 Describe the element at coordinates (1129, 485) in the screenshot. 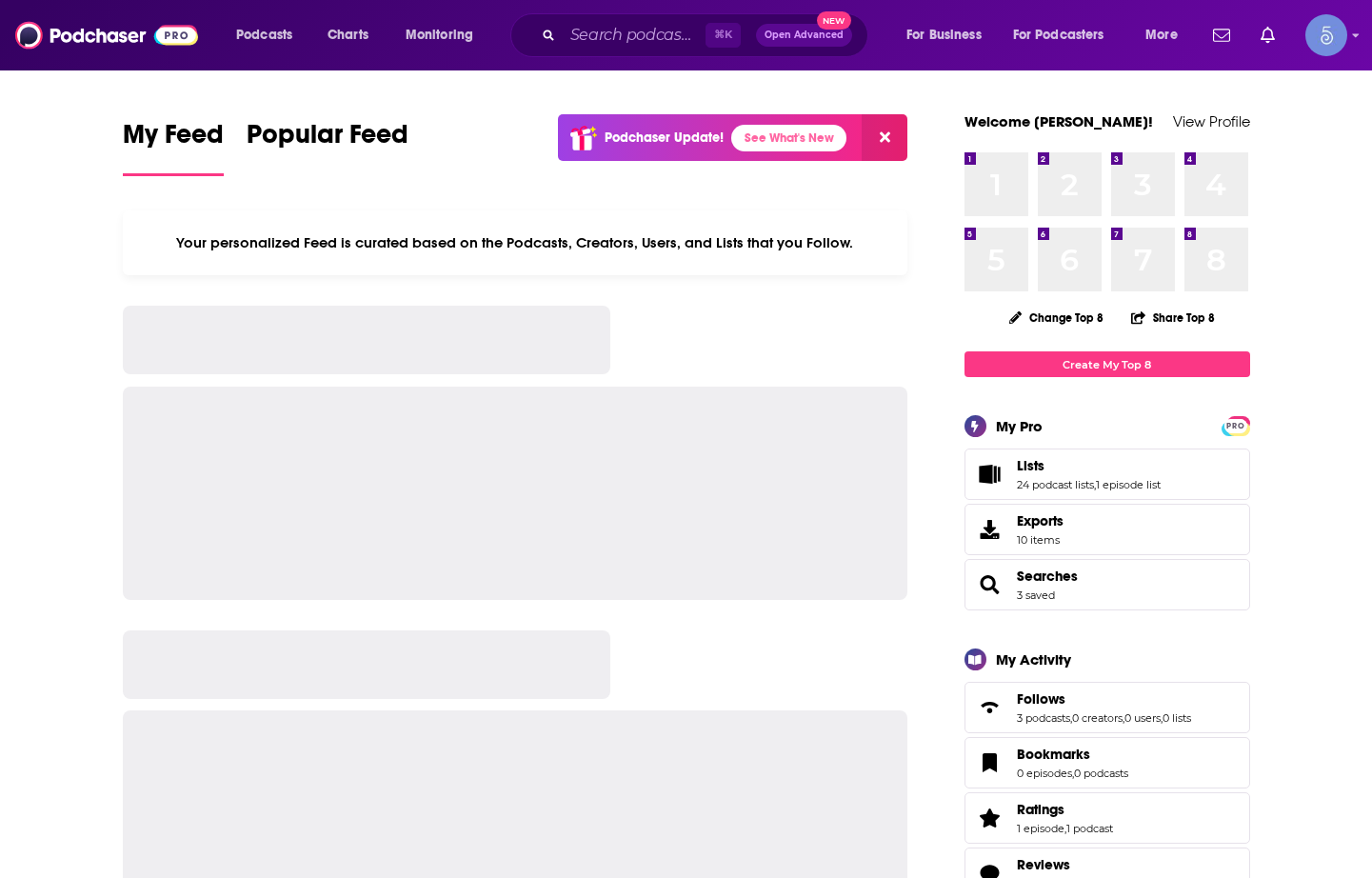

I see `a: 1 episode list` at that location.